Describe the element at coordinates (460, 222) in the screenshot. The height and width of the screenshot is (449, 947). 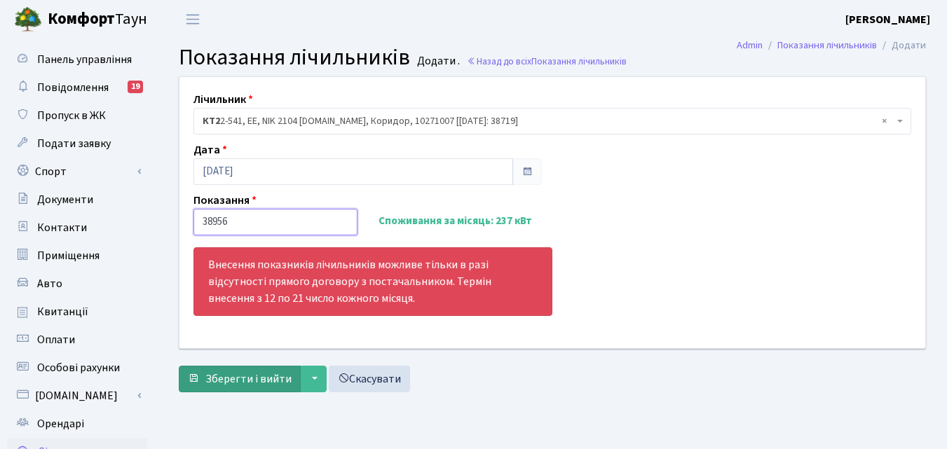
I see `div: Споживання за місяць: 237 кВт` at that location.